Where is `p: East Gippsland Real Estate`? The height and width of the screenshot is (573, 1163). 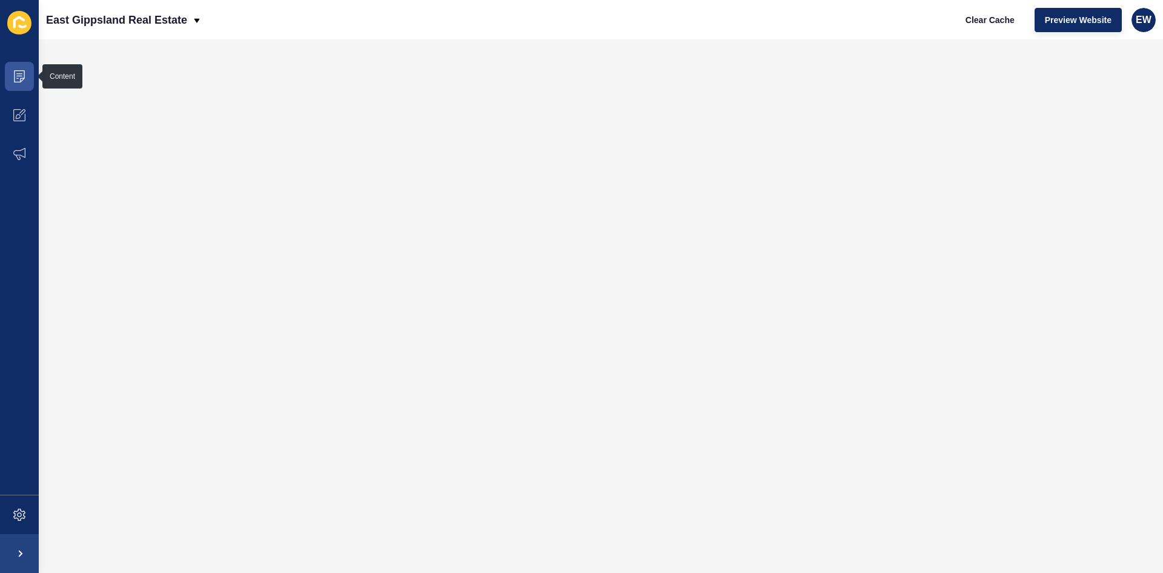
p: East Gippsland Real Estate is located at coordinates (116, 20).